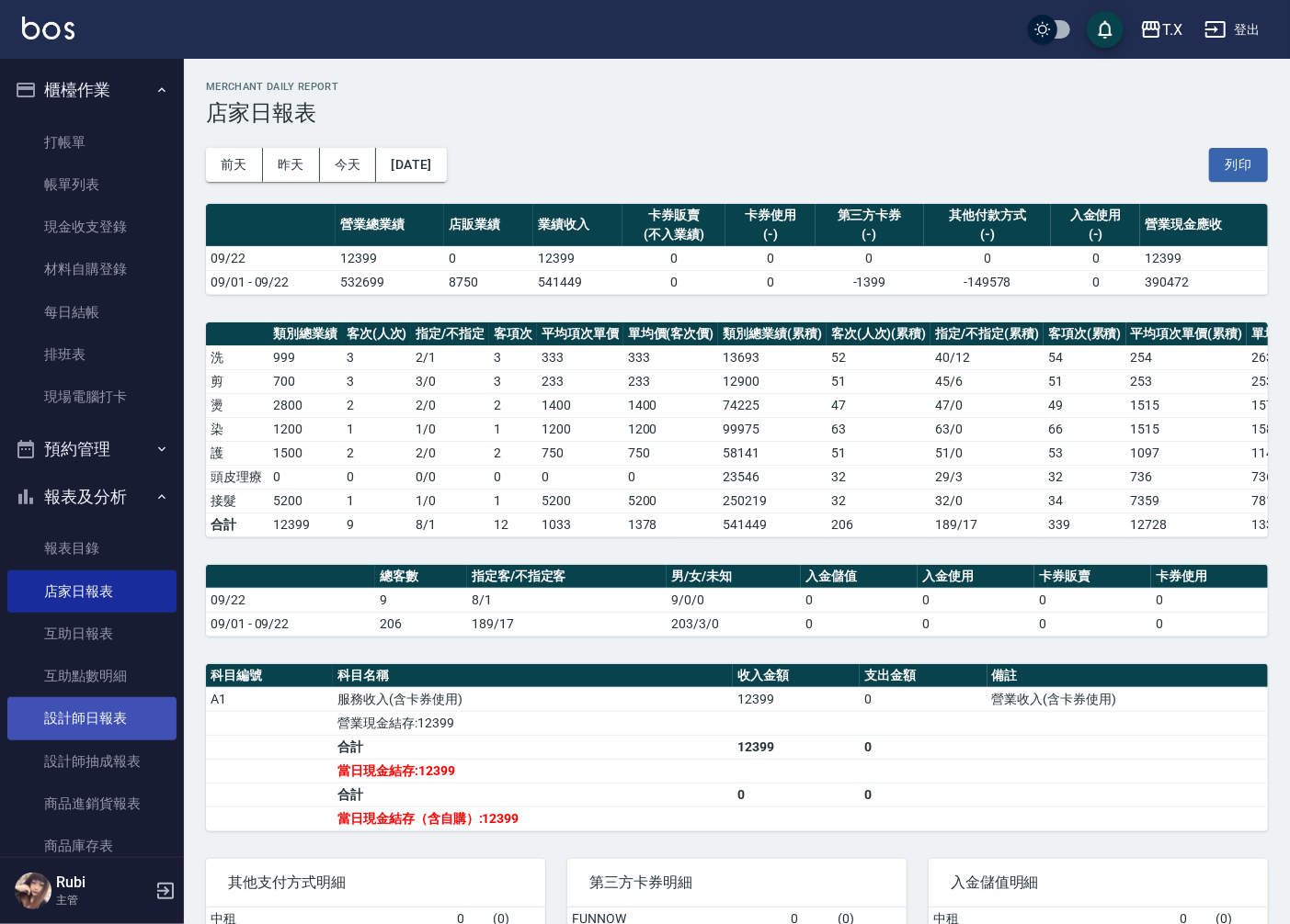  What do you see at coordinates (566, 577) in the screenshot?
I see `th: 指定客/不指定客` at bounding box center [566, 577].